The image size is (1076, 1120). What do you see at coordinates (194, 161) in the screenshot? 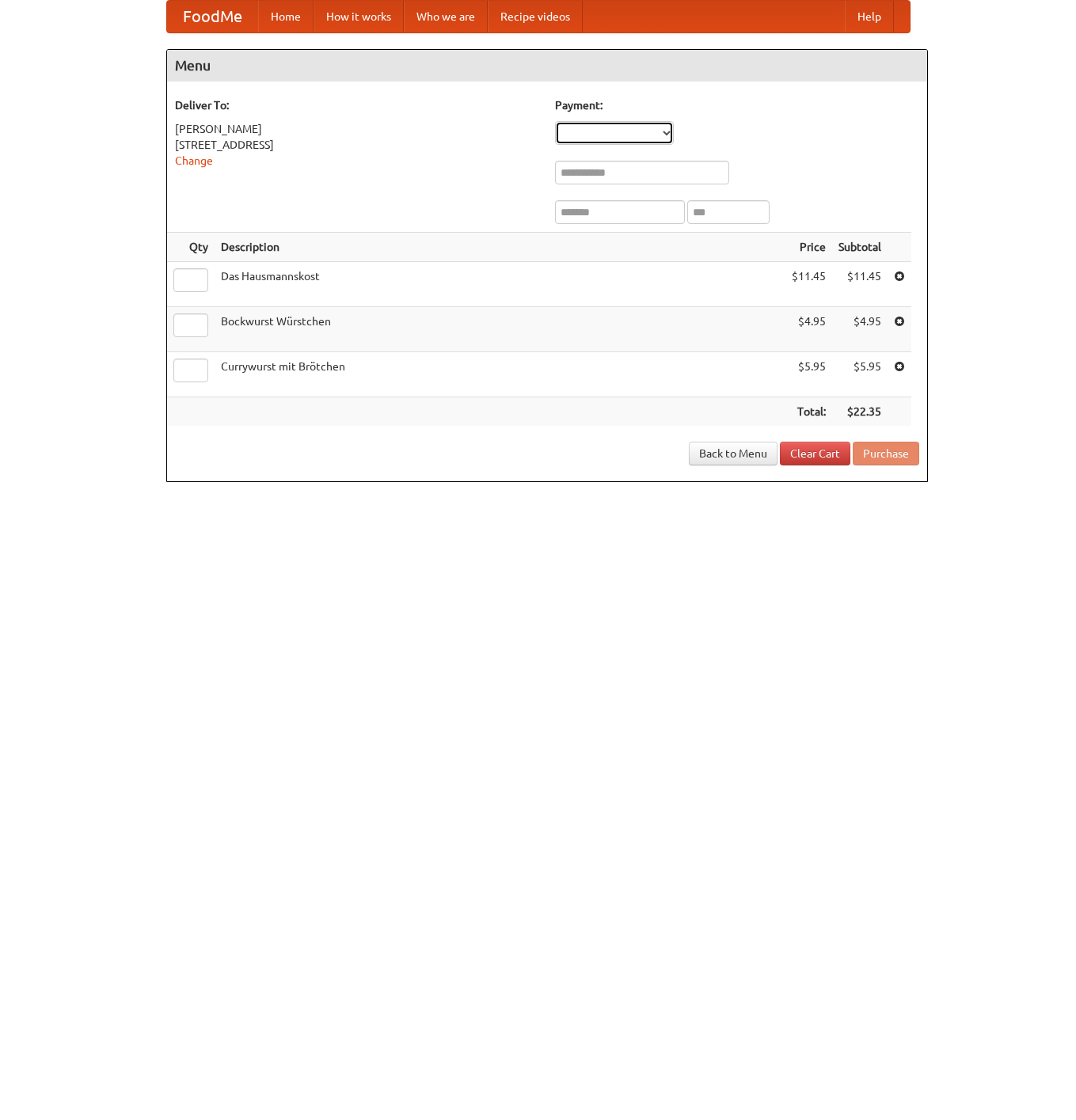
I see `a: Change` at bounding box center [194, 161].